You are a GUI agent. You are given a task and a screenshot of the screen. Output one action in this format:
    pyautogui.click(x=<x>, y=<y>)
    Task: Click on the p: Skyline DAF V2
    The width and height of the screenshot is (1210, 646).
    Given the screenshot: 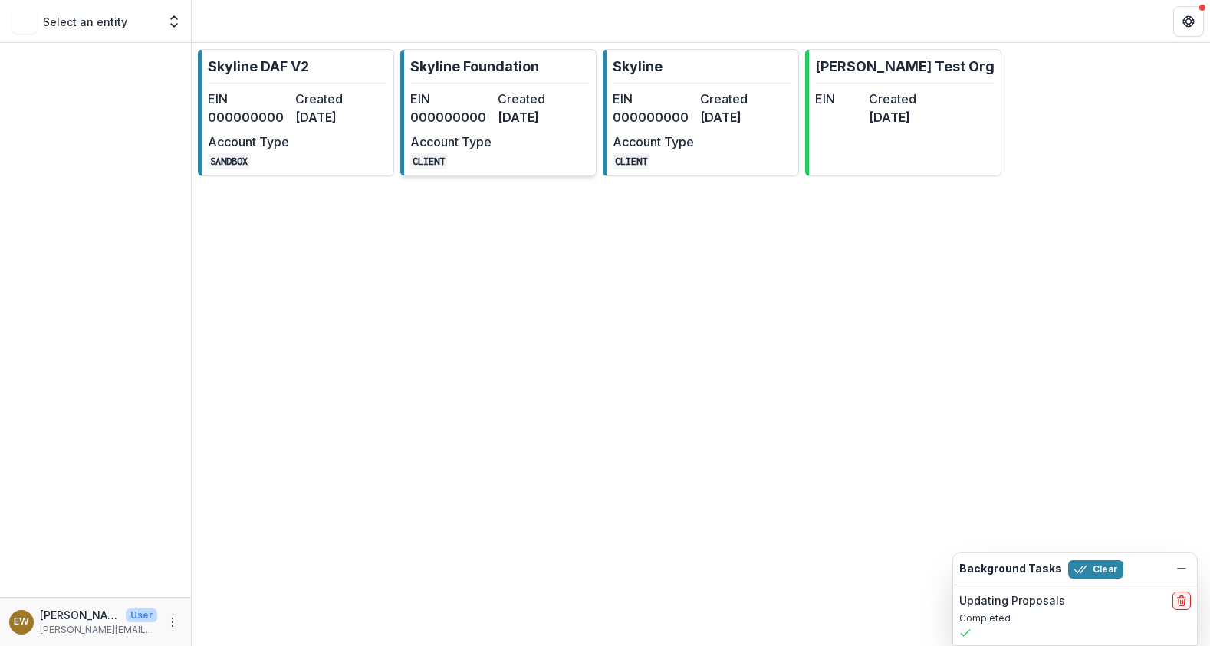 What is the action you would take?
    pyautogui.click(x=258, y=66)
    